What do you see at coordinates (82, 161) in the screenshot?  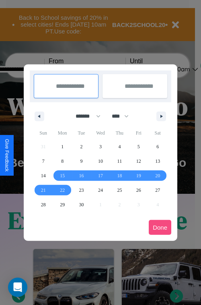 I see `span: 9` at bounding box center [82, 161].